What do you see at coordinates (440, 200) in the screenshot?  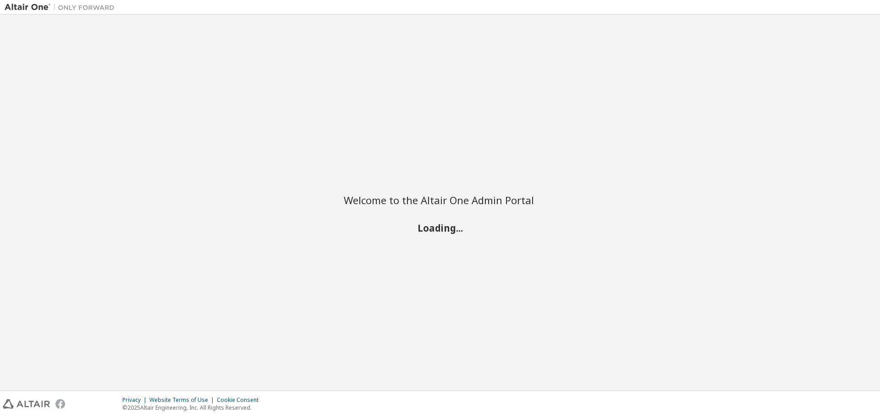 I see `h2: Welcome to the Altair One Admin Portal` at bounding box center [440, 200].